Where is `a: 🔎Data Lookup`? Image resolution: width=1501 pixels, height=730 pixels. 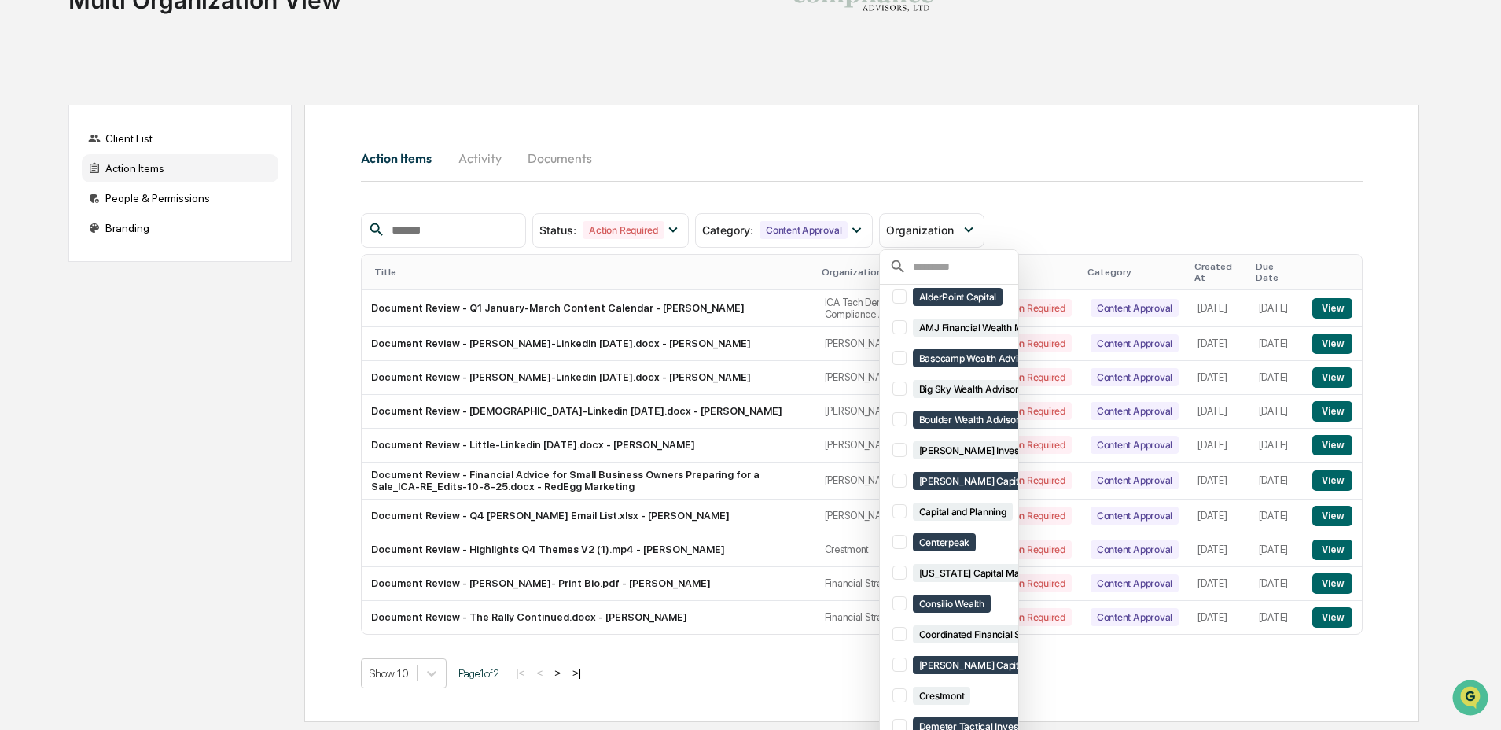 a: 🔎Data Lookup is located at coordinates (57, 236).